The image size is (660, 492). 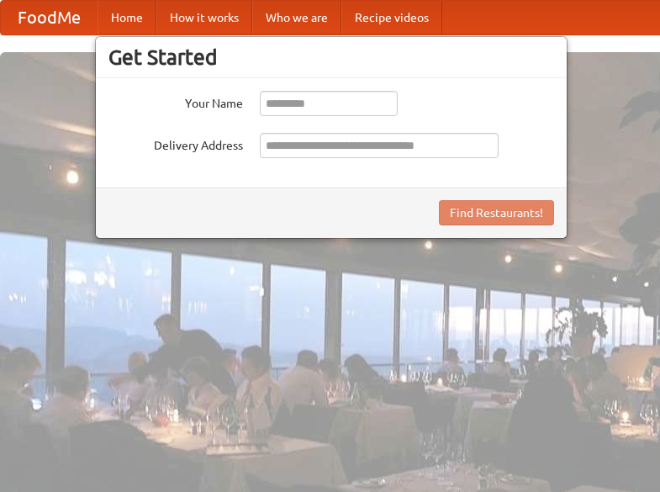 What do you see at coordinates (204, 18) in the screenshot?
I see `a: How it works` at bounding box center [204, 18].